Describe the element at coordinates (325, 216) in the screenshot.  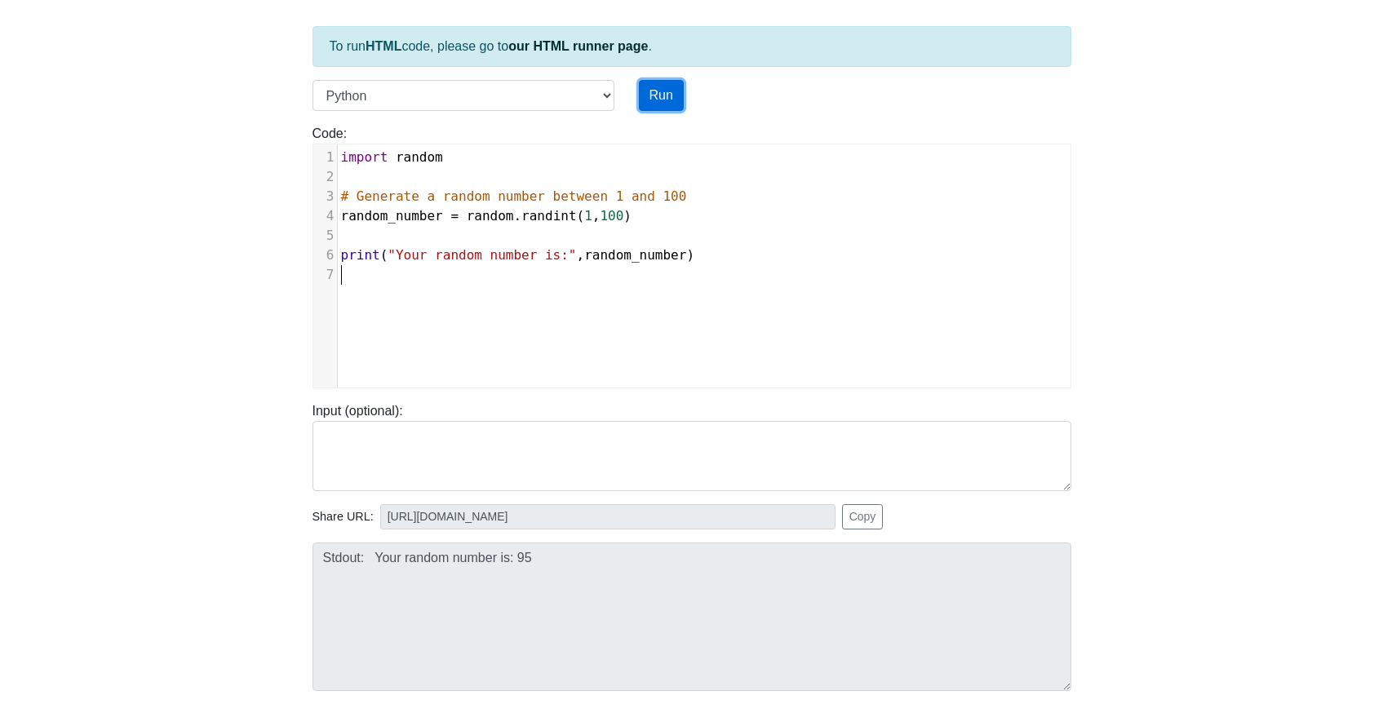
I see `div: 4` at that location.